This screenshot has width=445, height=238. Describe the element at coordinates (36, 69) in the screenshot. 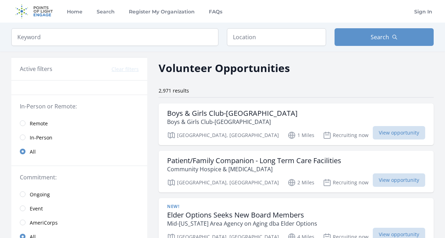

I see `h3: Active filters` at that location.